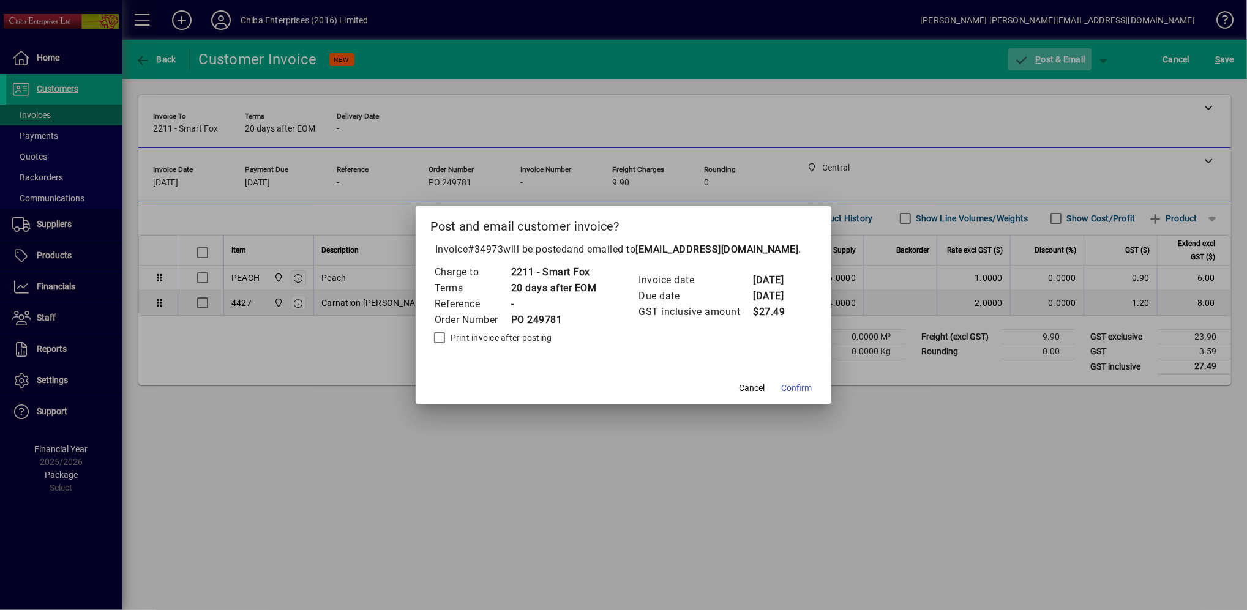  I want to click on td: GST inclusive amount, so click(695, 312).